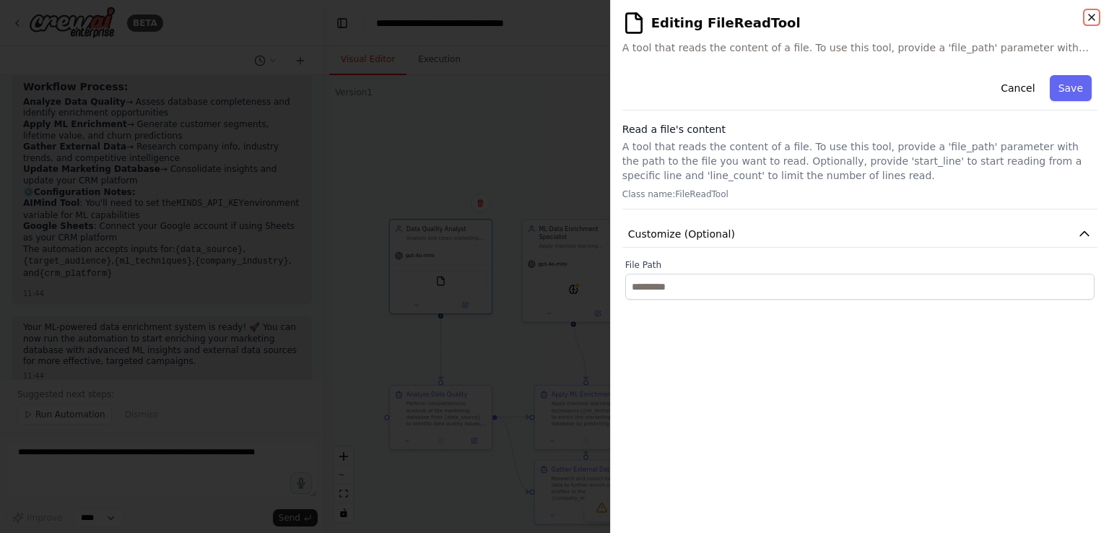 Image resolution: width=1109 pixels, height=533 pixels. Describe the element at coordinates (634, 23) in the screenshot. I see `img: FileReadTool` at that location.